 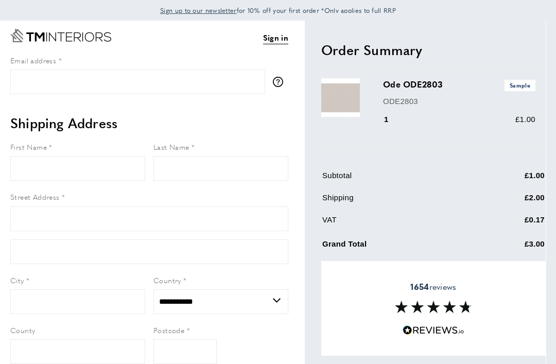 I want to click on span: Street Address, so click(x=35, y=197).